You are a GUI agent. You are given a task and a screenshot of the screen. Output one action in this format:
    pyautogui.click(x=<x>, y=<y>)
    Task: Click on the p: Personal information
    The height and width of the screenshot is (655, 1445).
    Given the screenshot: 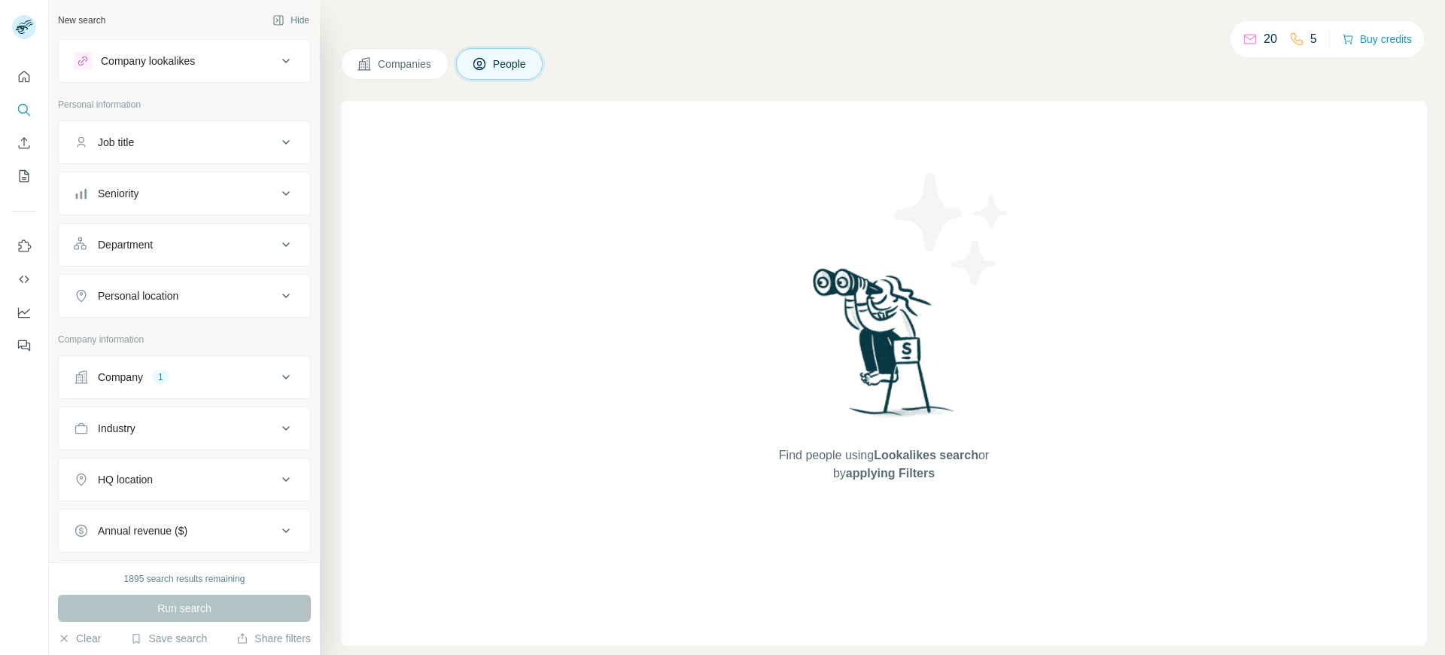 What is the action you would take?
    pyautogui.click(x=184, y=105)
    